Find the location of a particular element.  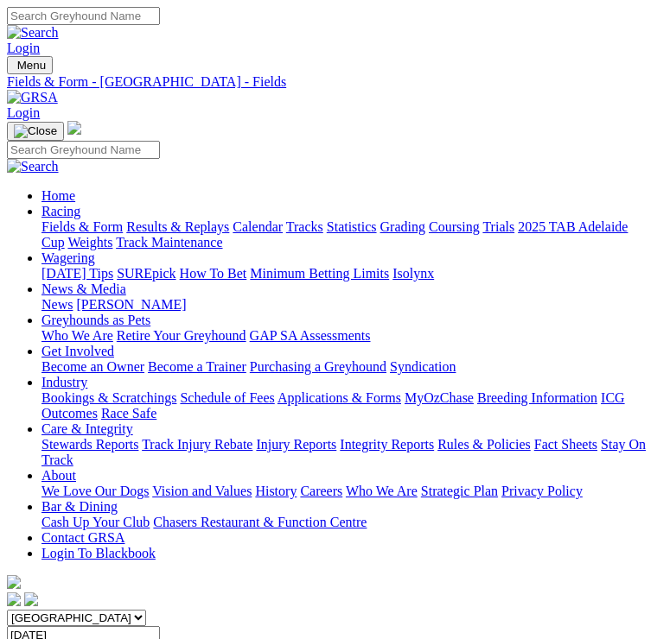

a: Results & Replays is located at coordinates (177, 226).